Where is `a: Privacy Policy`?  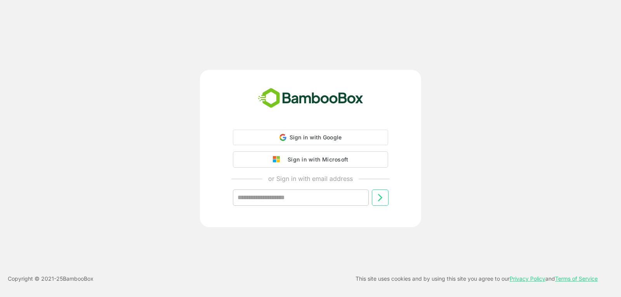 a: Privacy Policy is located at coordinates (528, 279).